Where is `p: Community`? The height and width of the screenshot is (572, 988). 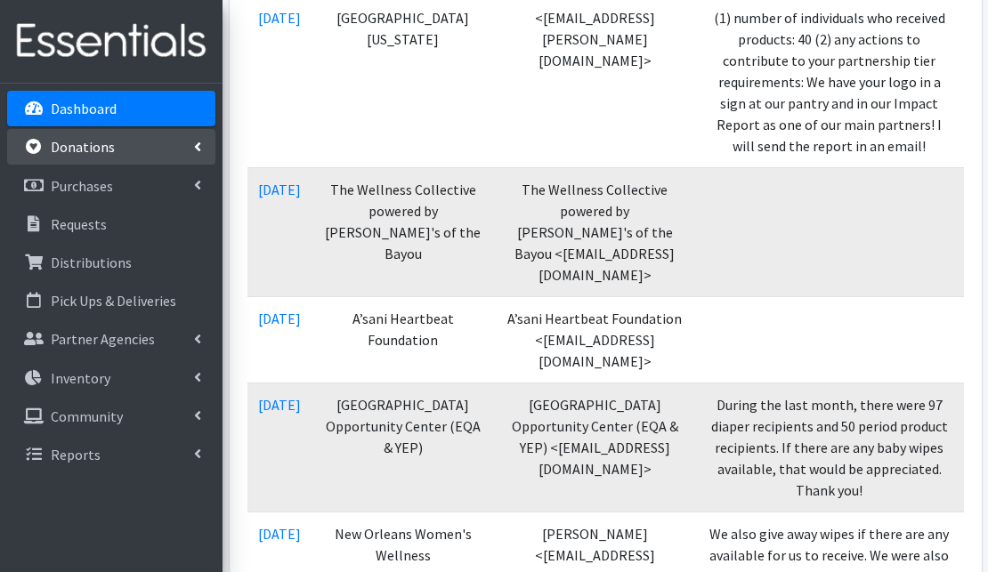 p: Community is located at coordinates (86, 417).